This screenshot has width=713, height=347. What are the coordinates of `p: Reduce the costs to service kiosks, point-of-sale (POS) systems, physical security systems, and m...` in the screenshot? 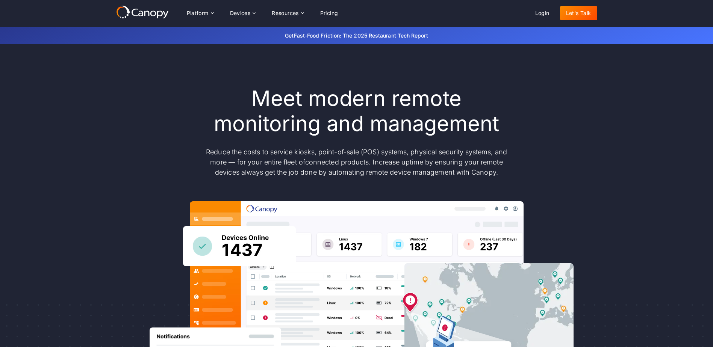 It's located at (356, 162).